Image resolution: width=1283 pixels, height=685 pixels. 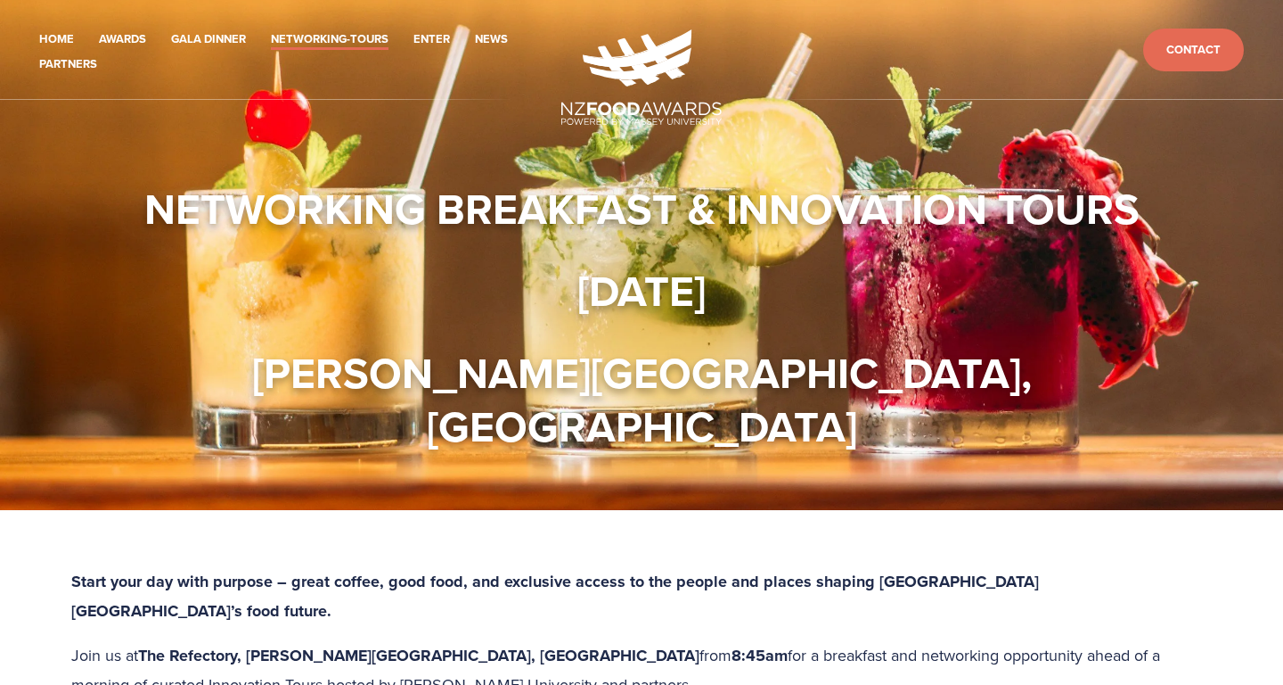 I want to click on strong: 8:45am, so click(x=759, y=655).